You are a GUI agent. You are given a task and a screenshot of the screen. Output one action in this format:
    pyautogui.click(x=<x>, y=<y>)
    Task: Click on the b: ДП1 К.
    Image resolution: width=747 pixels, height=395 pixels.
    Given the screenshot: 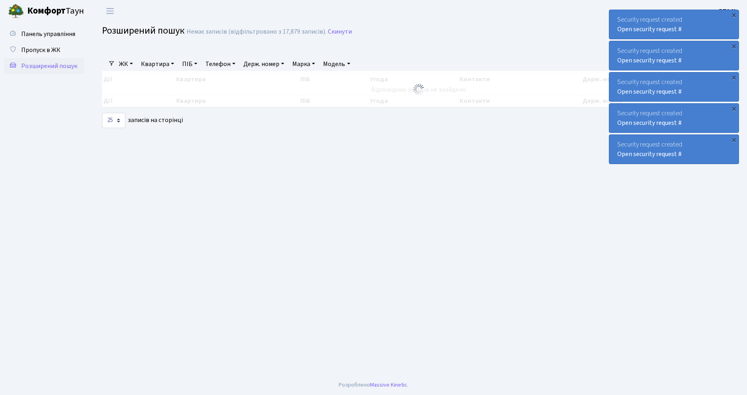 What is the action you would take?
    pyautogui.click(x=727, y=11)
    